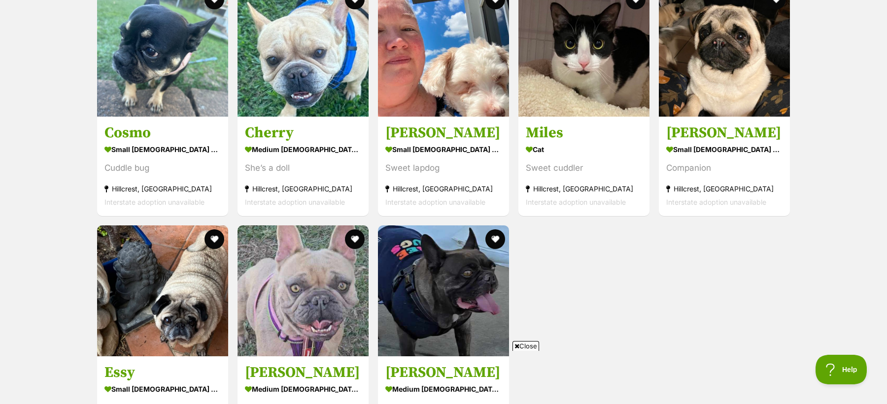  Describe the element at coordinates (163, 133) in the screenshot. I see `h3: Cosmo` at that location.